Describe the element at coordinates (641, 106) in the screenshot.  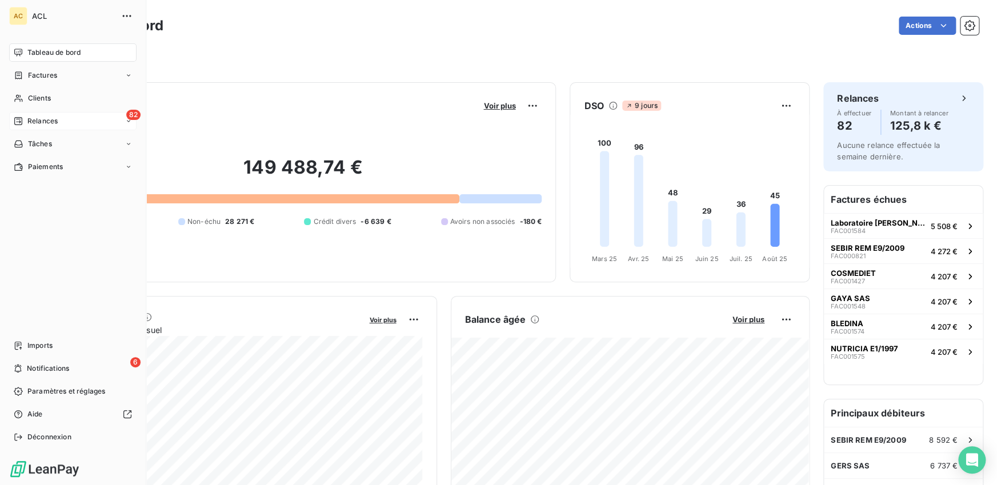
I see `span: 9 jours` at that location.